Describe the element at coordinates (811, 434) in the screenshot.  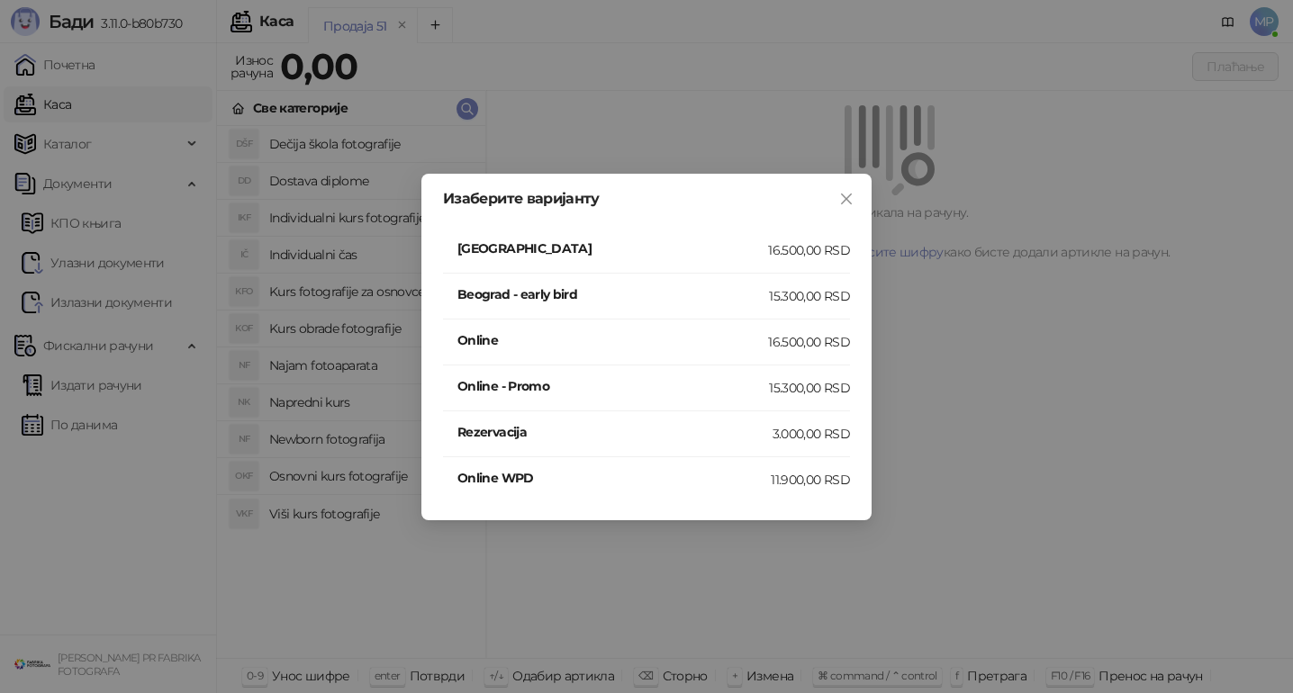
I see `div: 3.000,00 RSD` at that location.